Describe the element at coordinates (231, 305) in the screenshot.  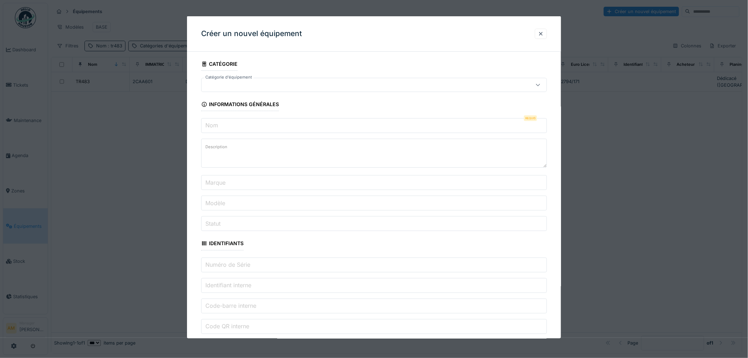
I see `label: Code-barre interne` at that location.